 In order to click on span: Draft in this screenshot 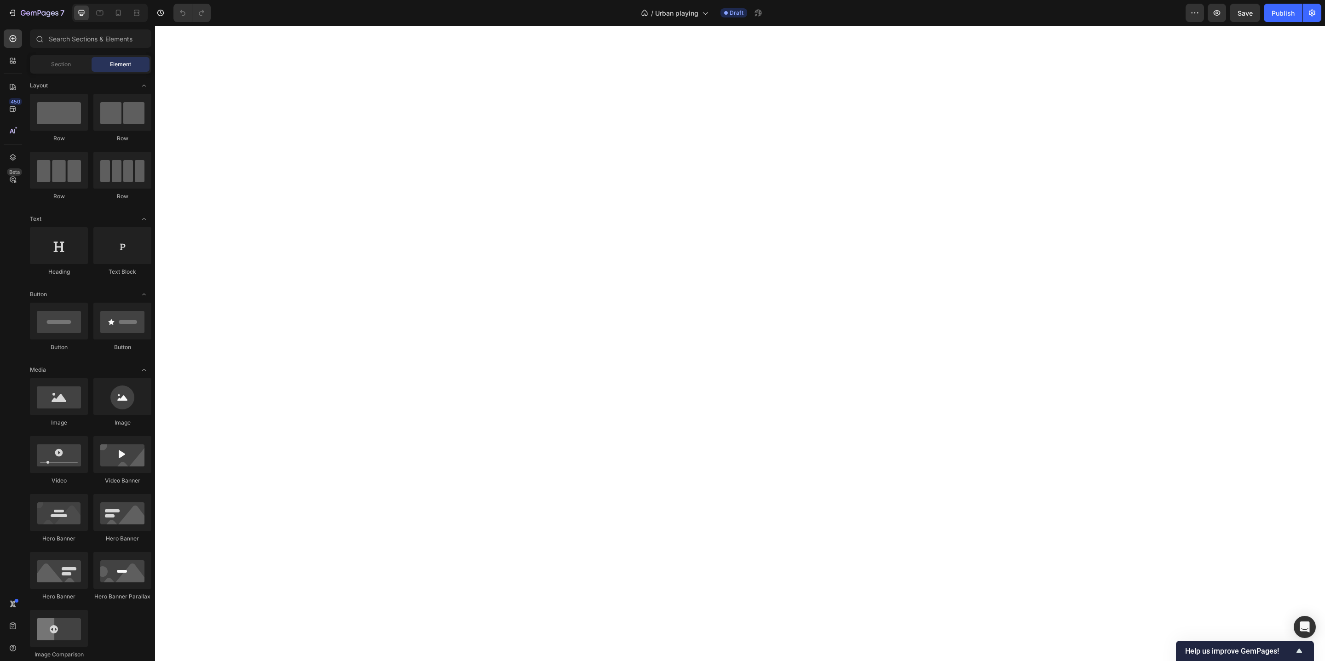, I will do `click(737, 13)`.